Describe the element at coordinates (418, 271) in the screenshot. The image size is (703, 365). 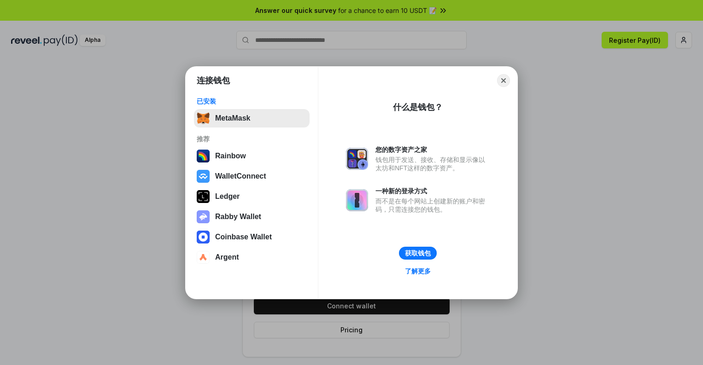
I see `div: 了解更多` at that location.